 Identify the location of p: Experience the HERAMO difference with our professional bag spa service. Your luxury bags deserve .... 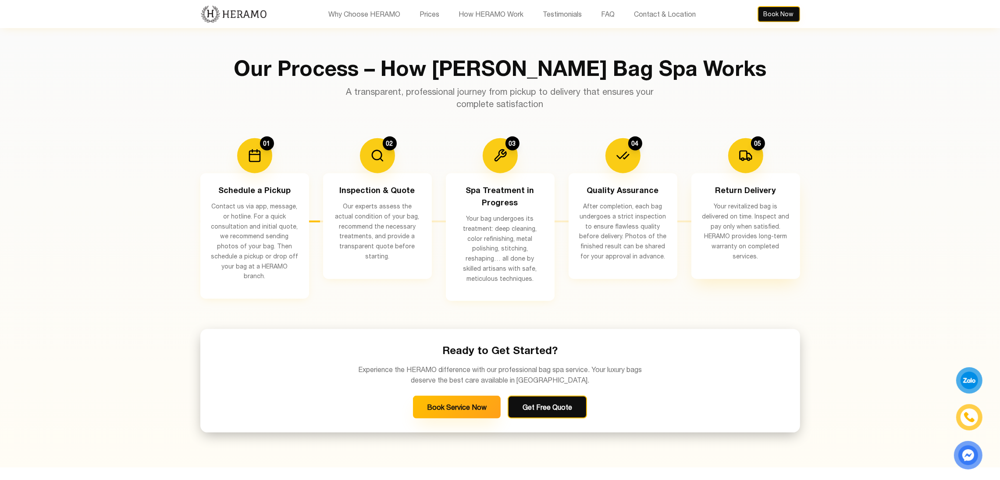
(500, 374).